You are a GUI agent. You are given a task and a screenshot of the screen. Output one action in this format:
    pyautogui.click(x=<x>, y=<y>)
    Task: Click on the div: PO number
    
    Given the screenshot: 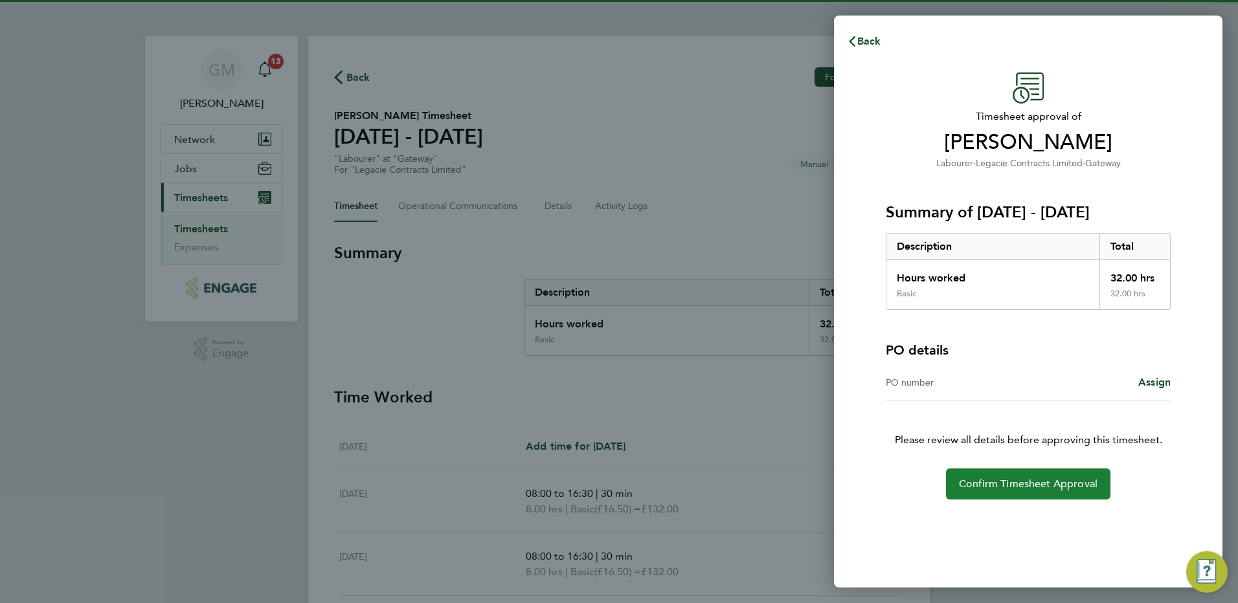 What is the action you would take?
    pyautogui.click(x=957, y=383)
    